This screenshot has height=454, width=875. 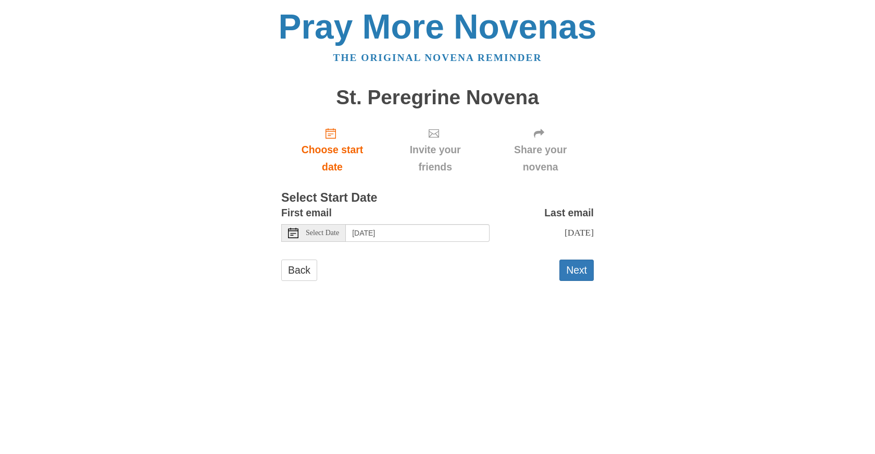 I want to click on label: Last email, so click(x=569, y=212).